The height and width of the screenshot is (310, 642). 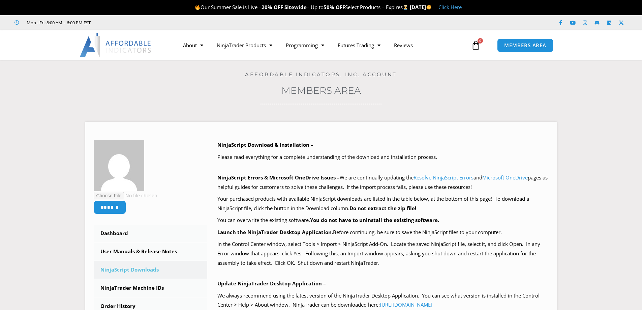 I want to click on strong: Sitewide, so click(x=296, y=7).